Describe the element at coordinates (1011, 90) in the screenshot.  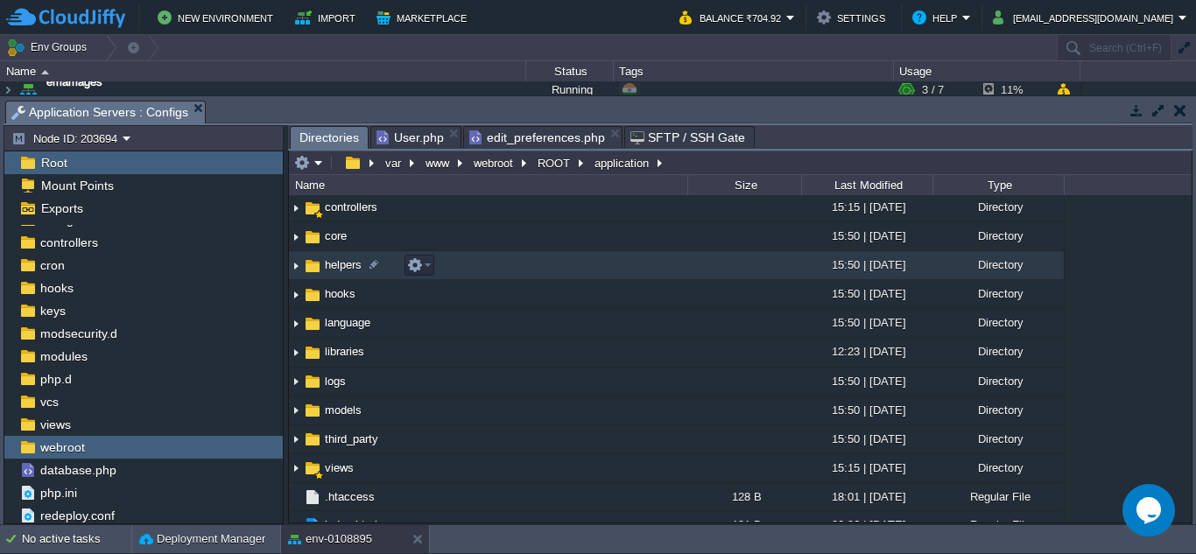
I see `div: 11%` at that location.